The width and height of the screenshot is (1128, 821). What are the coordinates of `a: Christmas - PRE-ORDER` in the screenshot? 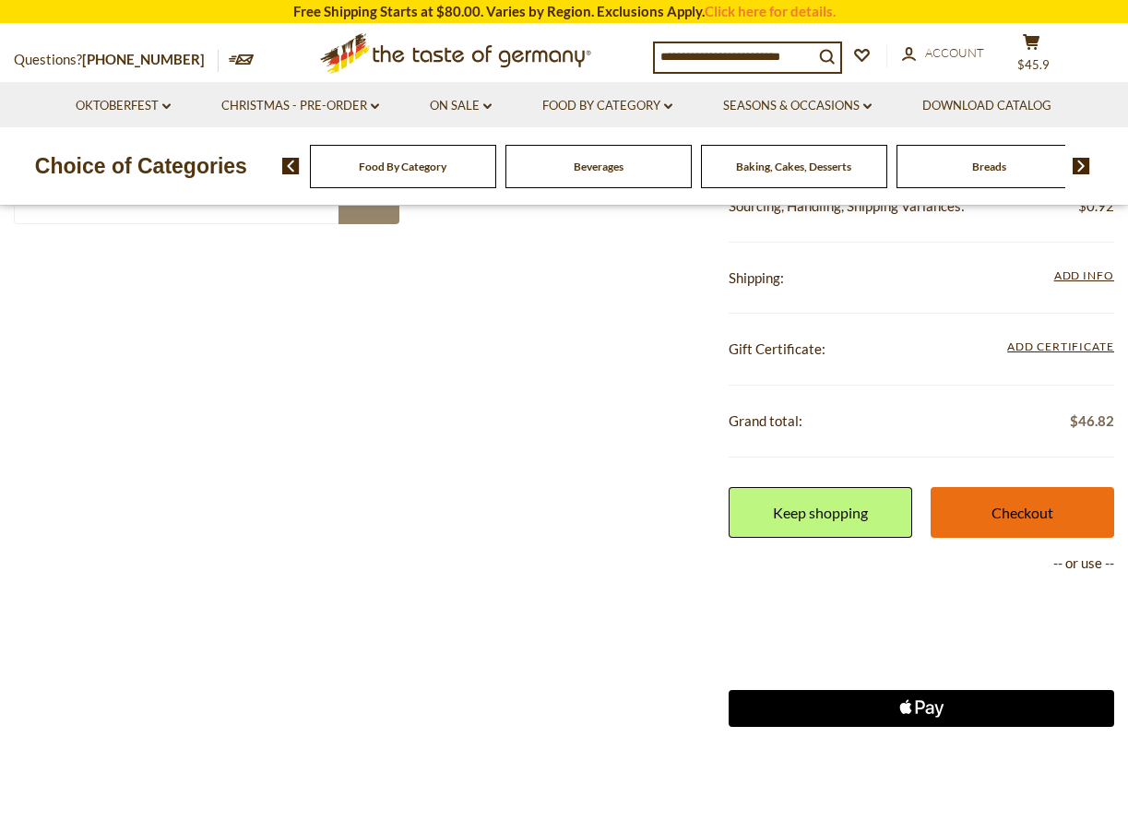 It's located at (300, 106).